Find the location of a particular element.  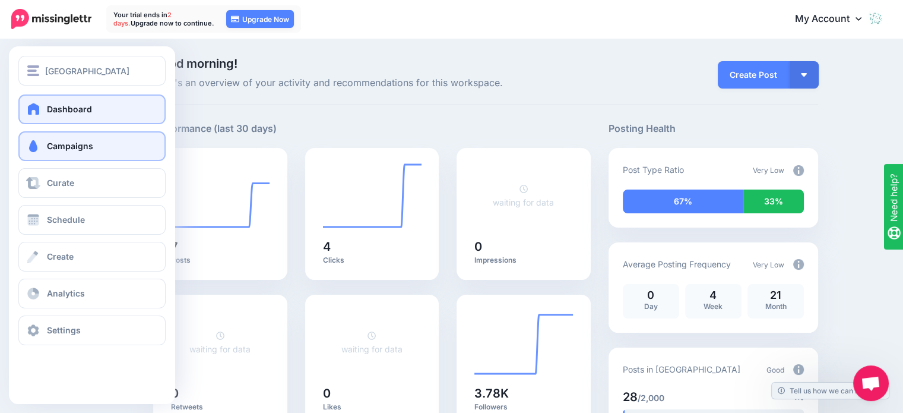

a: Tell us how we can improve is located at coordinates (830, 390).